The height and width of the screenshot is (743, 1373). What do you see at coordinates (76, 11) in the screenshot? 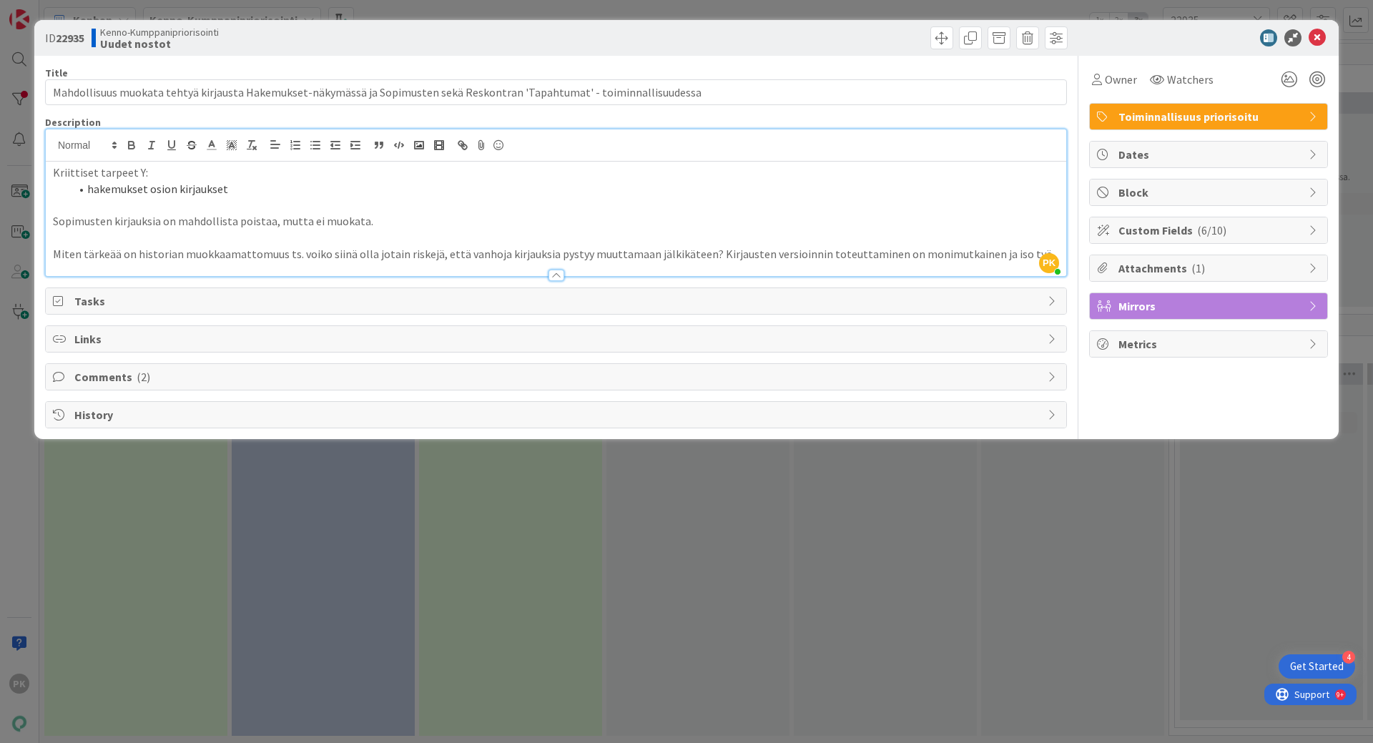
I see `div: 9+` at bounding box center [76, 11].